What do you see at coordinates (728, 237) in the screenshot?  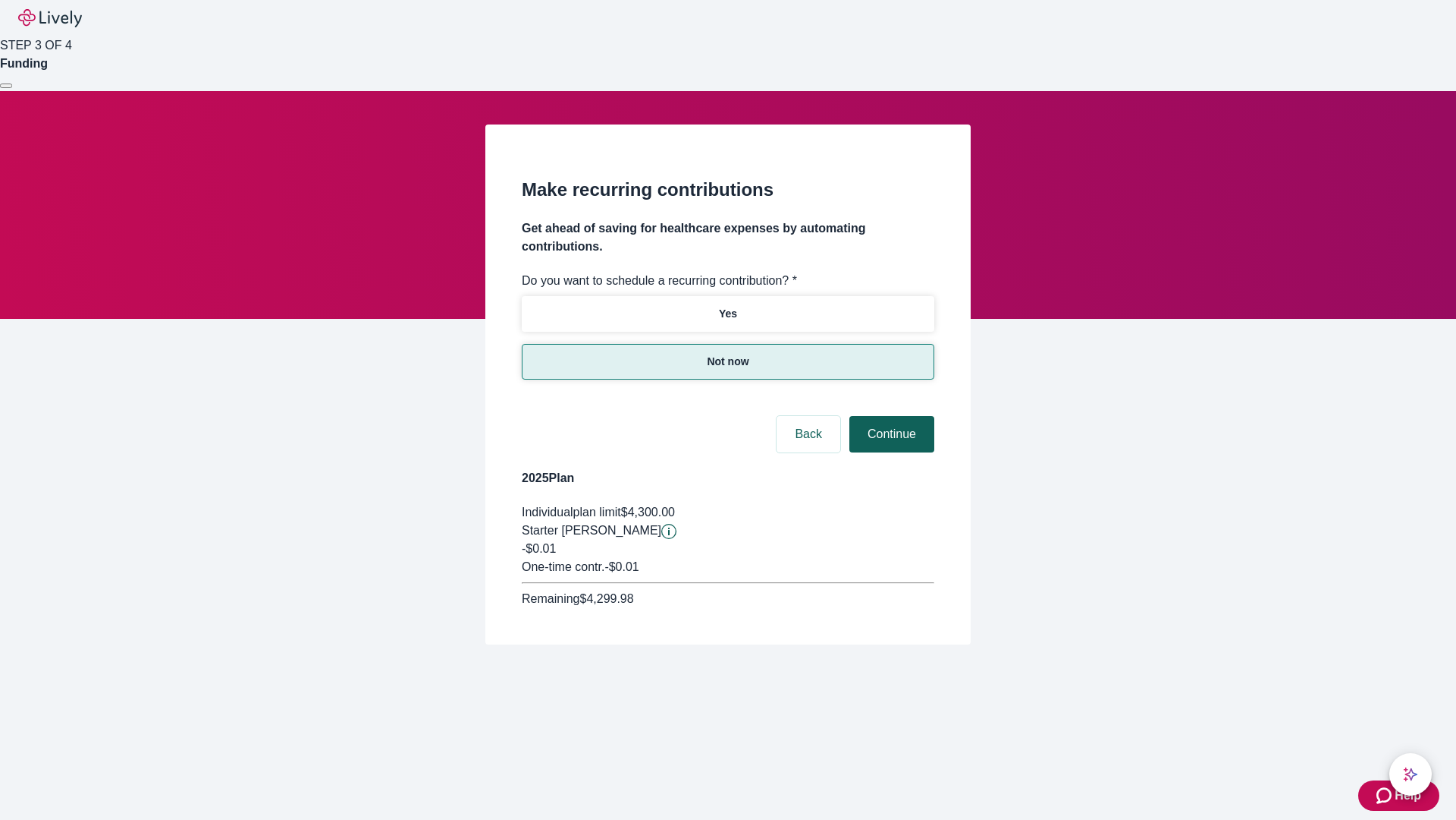 I see `h4: Get ahead of saving for healthcare expenses by automating contributions.` at bounding box center [728, 237].